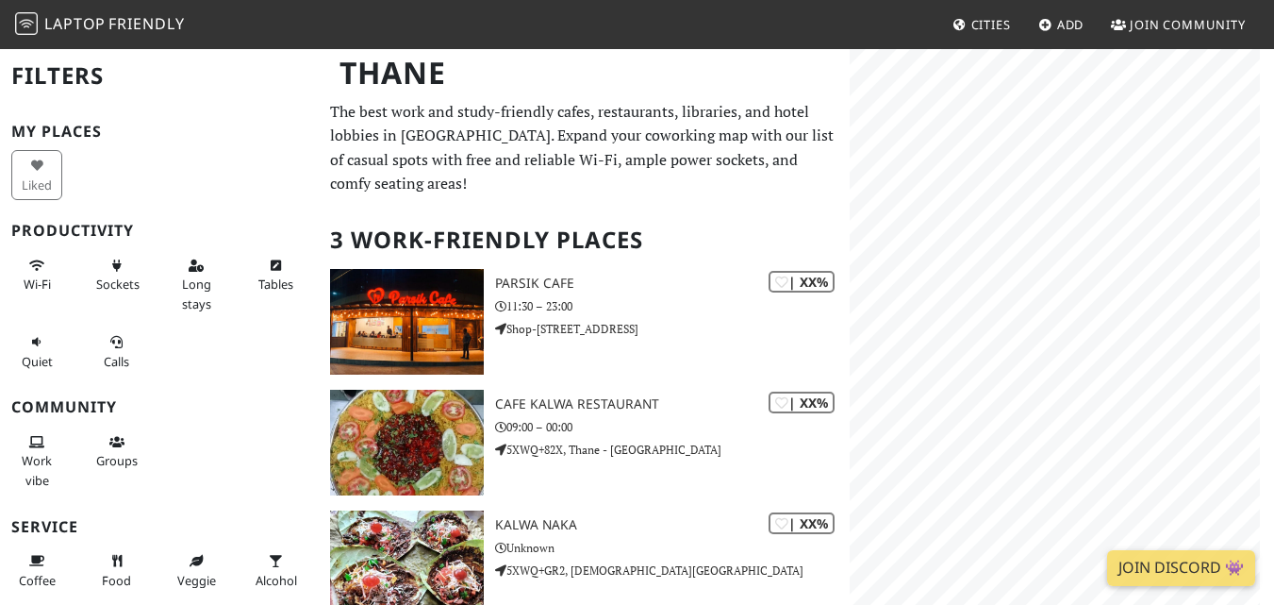 The width and height of the screenshot is (1274, 605). I want to click on button: Groups, so click(116, 451).